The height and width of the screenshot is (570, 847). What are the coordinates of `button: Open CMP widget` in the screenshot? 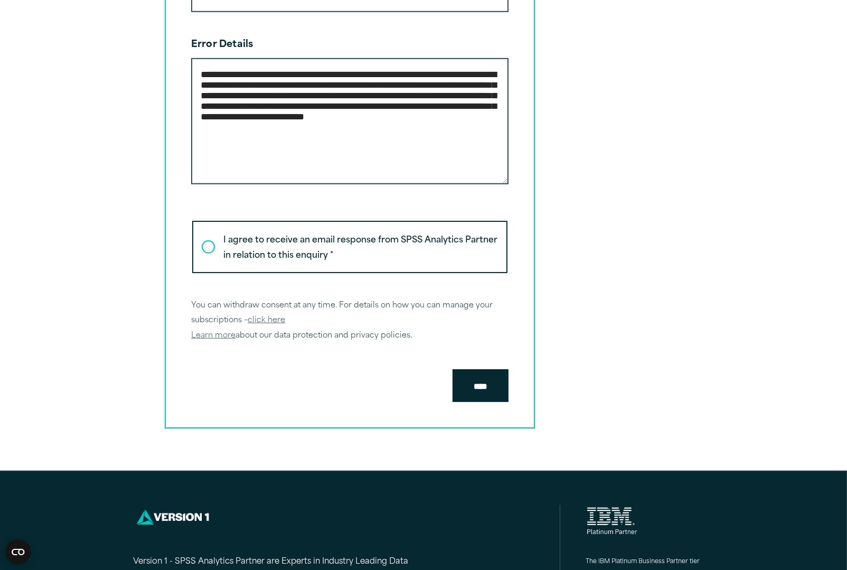 It's located at (18, 552).